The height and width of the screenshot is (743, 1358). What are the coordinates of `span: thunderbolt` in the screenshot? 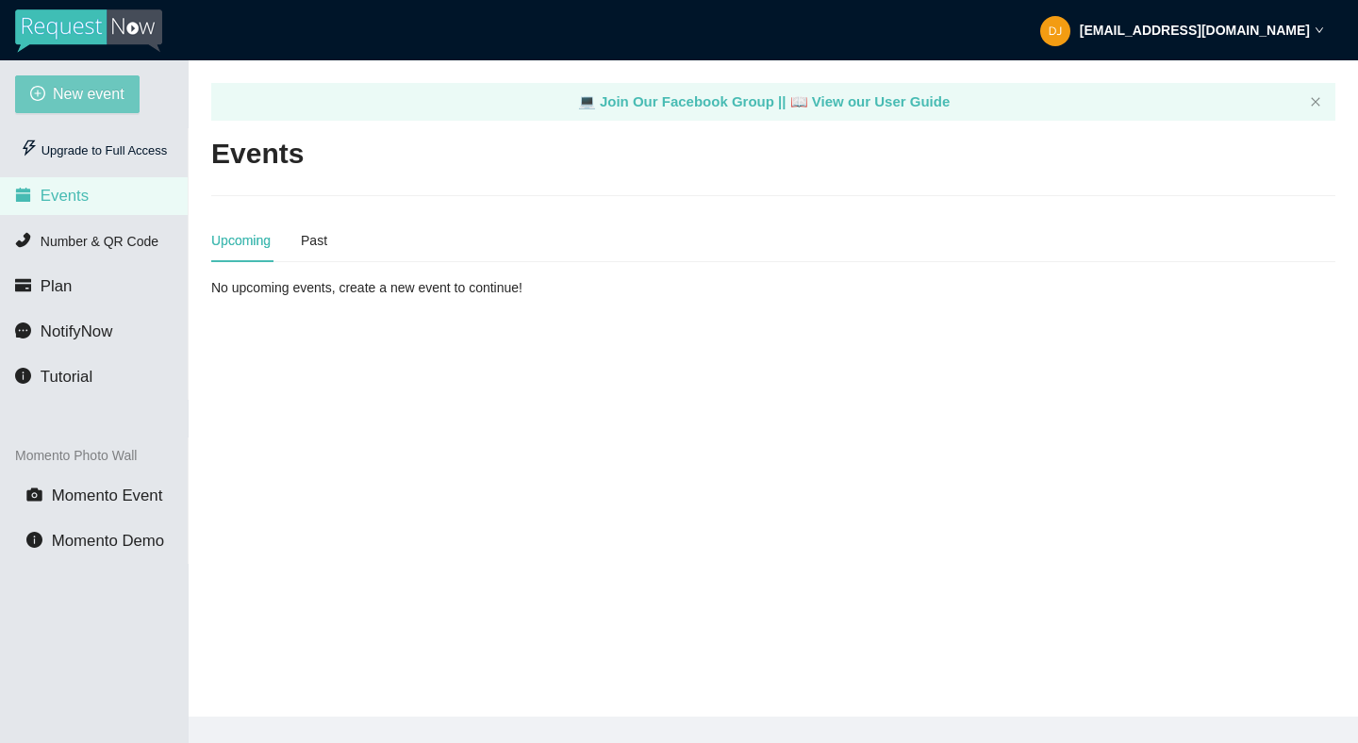 It's located at (29, 148).